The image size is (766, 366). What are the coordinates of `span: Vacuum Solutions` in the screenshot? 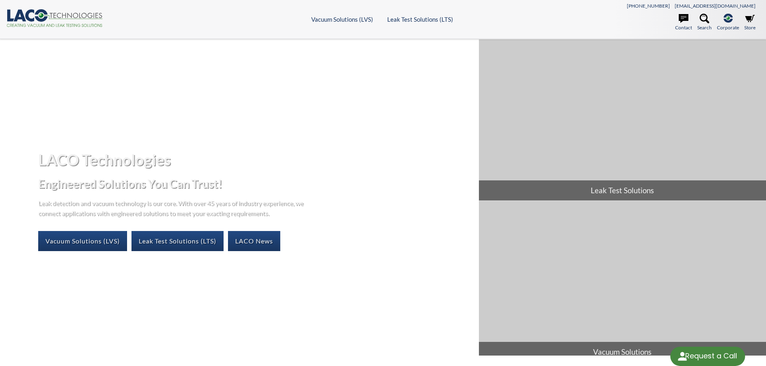 It's located at (622, 352).